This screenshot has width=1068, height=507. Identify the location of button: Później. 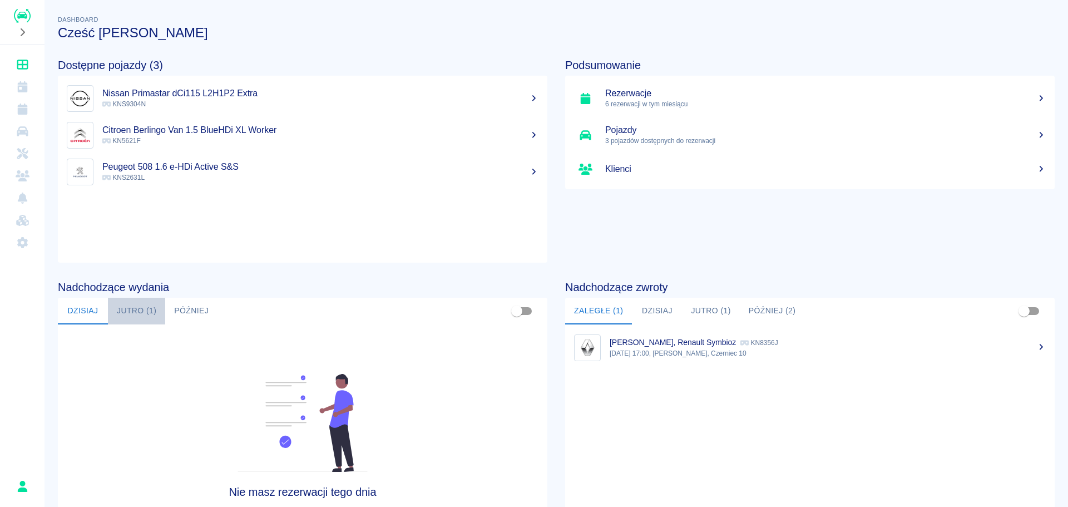
(191, 311).